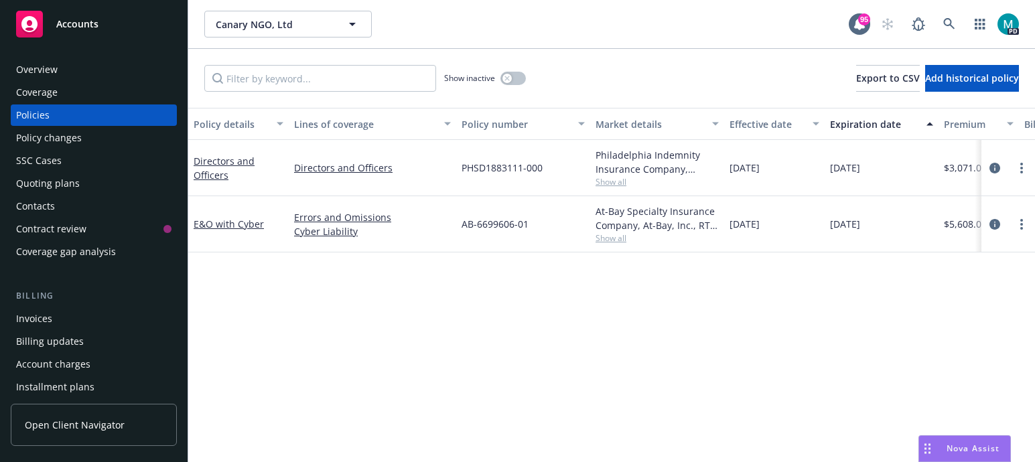 This screenshot has width=1035, height=462. I want to click on div: SSC Cases, so click(39, 161).